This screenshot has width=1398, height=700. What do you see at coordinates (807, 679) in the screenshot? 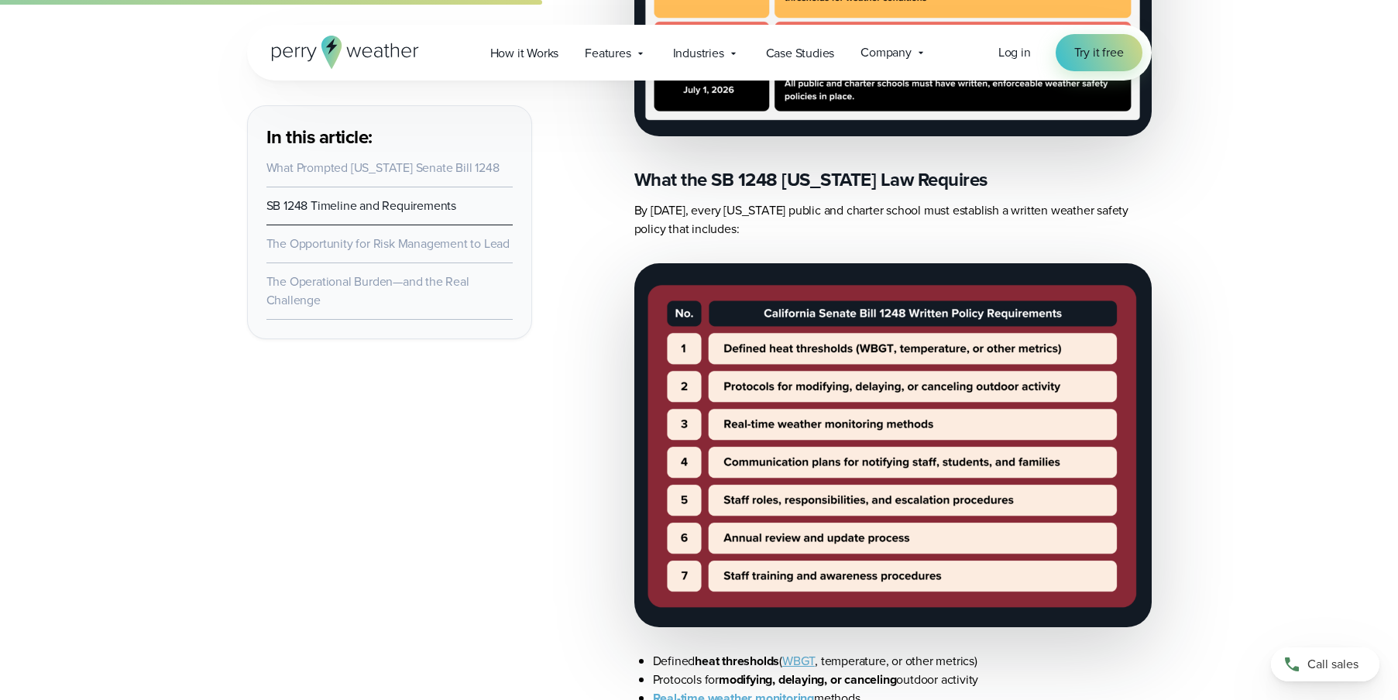
I see `strong: modifying, delaying, or canceling` at bounding box center [807, 679].